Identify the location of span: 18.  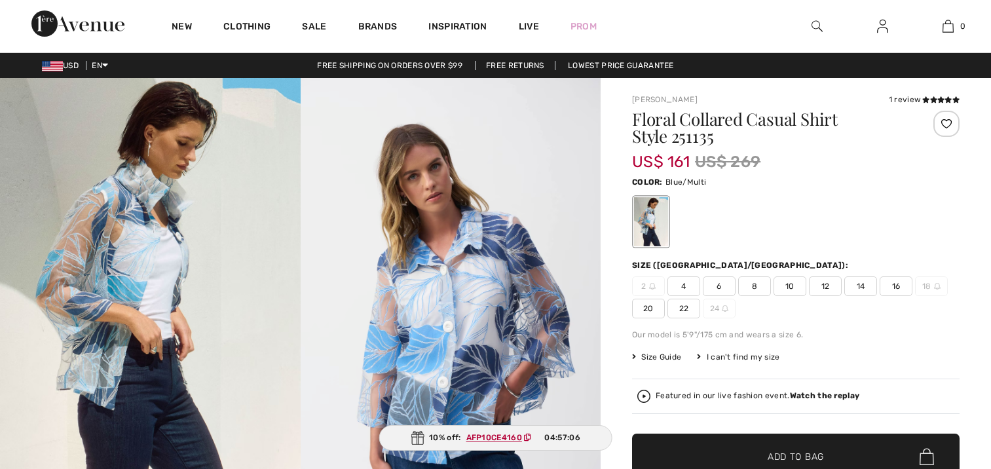
(932, 286).